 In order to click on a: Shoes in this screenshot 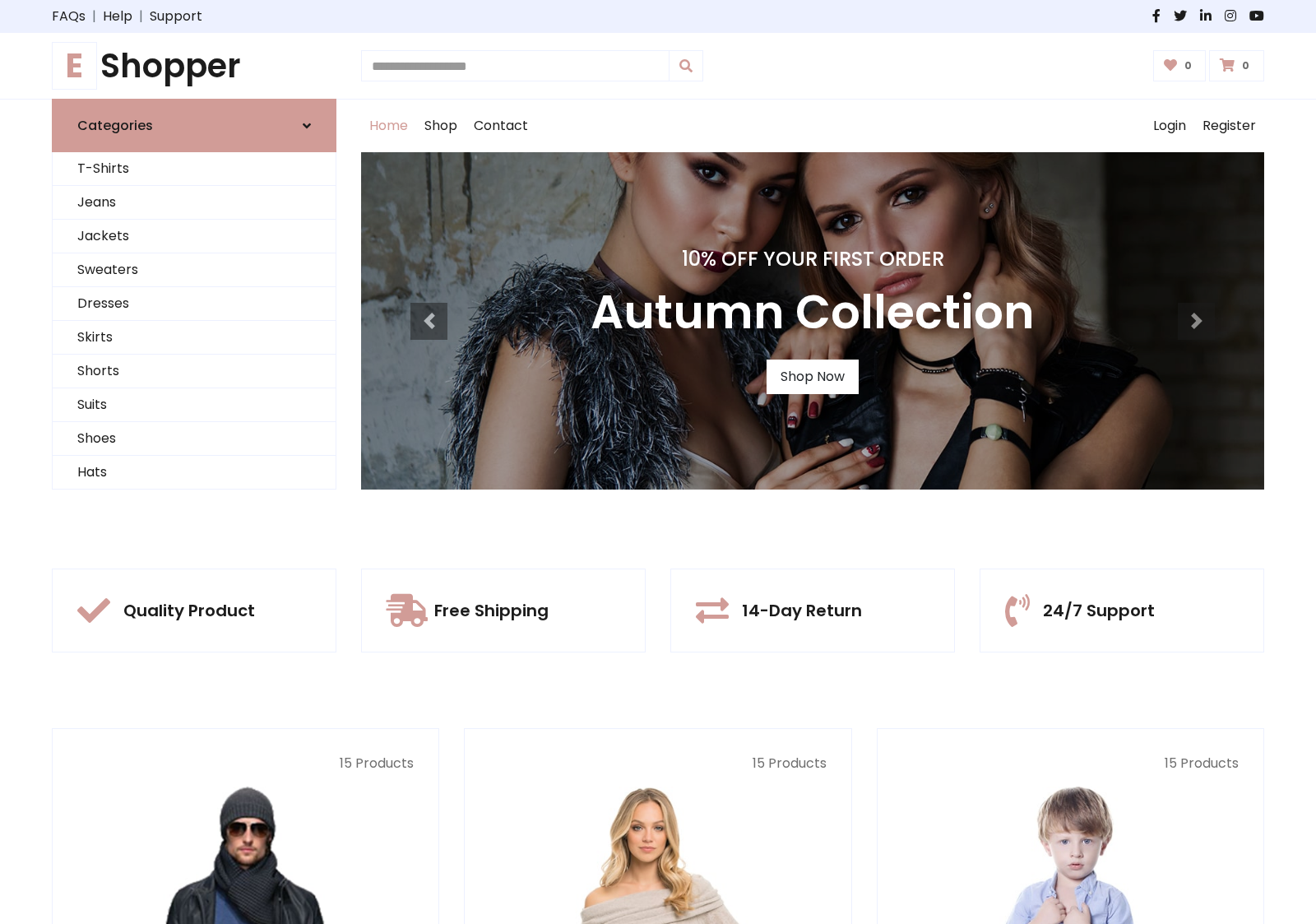, I will do `click(194, 439)`.